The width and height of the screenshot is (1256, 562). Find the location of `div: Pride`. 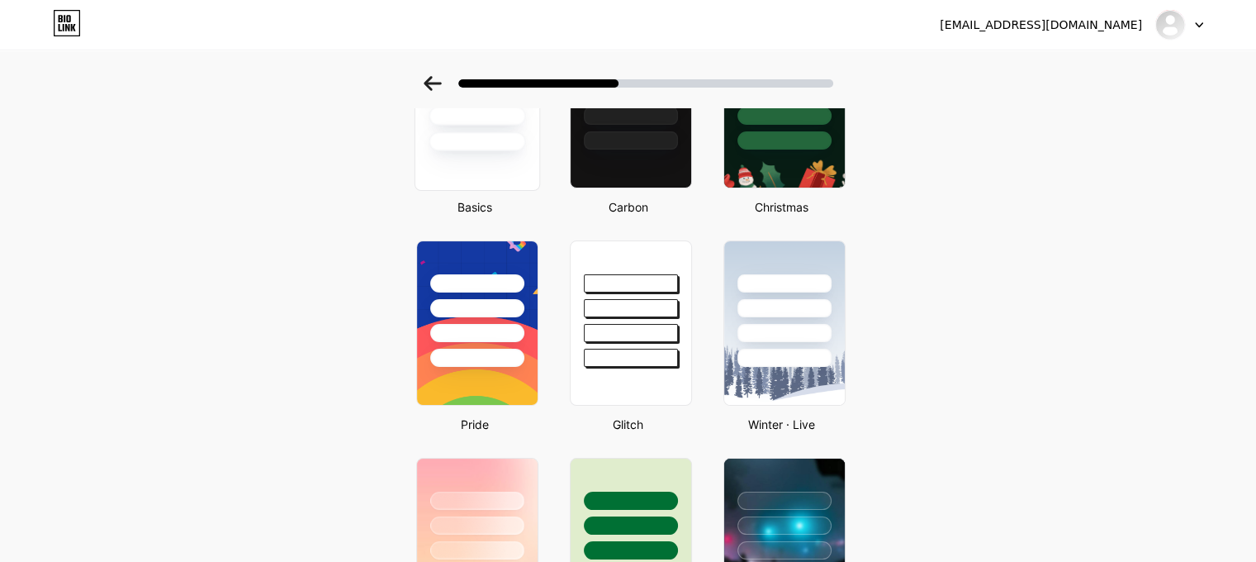

div: Pride is located at coordinates (475, 424).